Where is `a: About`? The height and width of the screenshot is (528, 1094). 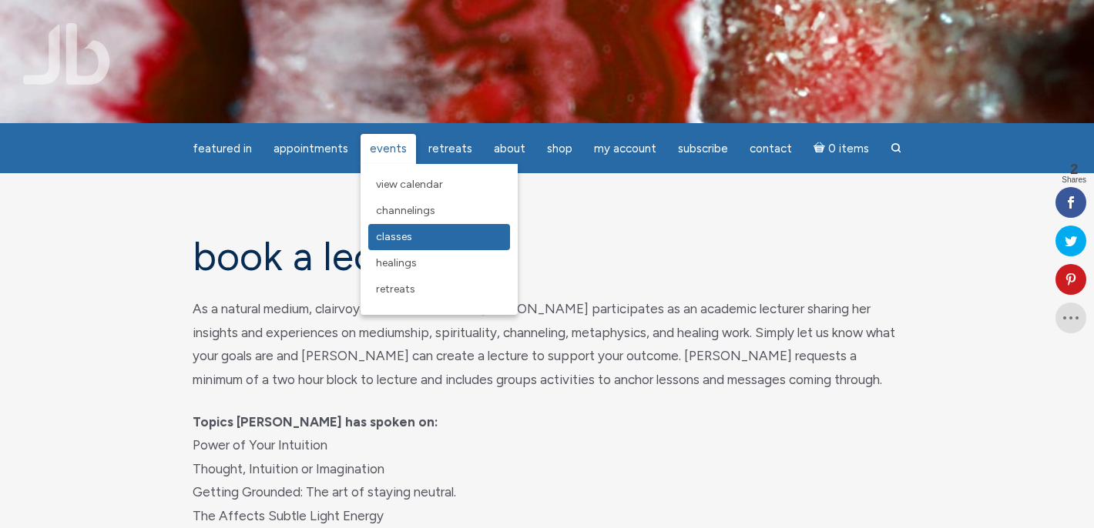
a: About is located at coordinates (509, 149).